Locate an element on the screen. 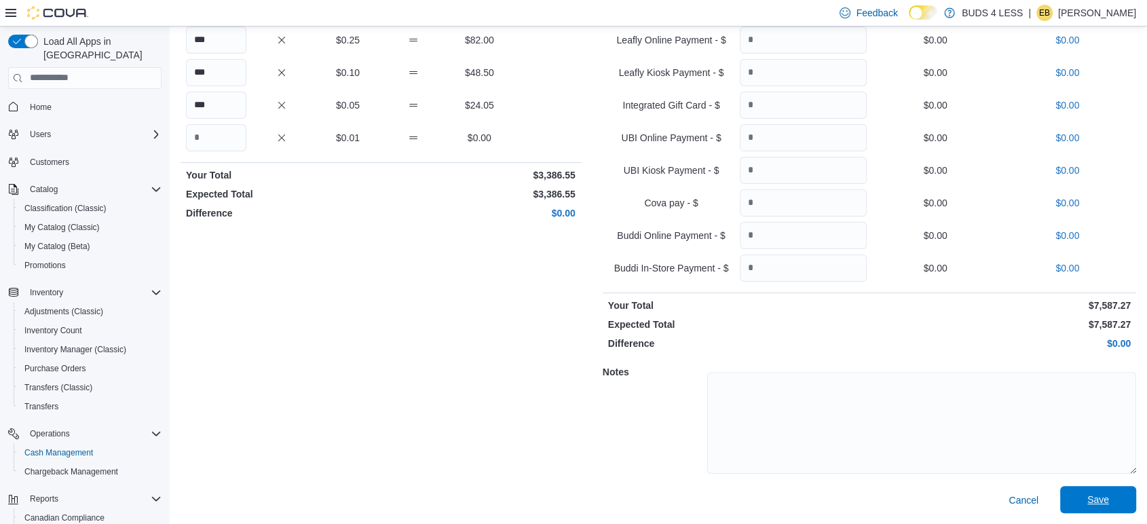 This screenshot has width=1147, height=524. button: My Catalog (Beta) is located at coordinates (90, 246).